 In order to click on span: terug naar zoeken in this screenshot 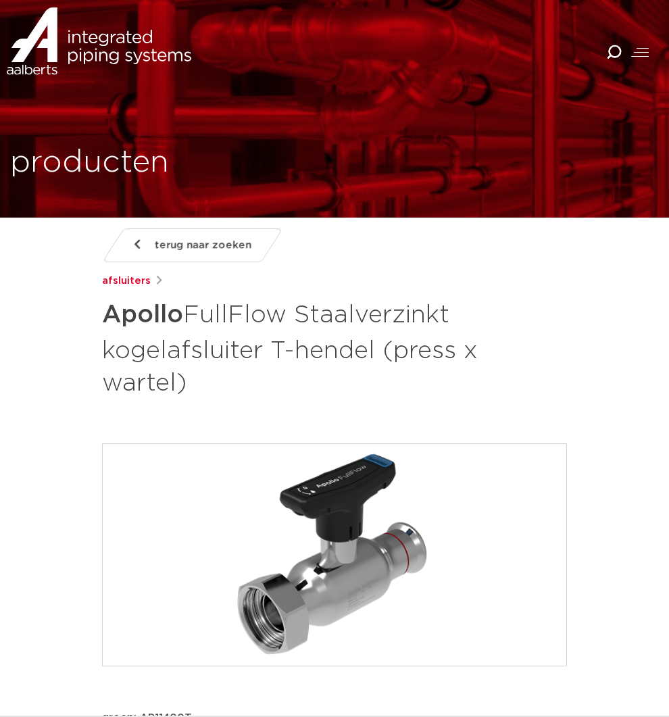, I will do `click(203, 245)`.